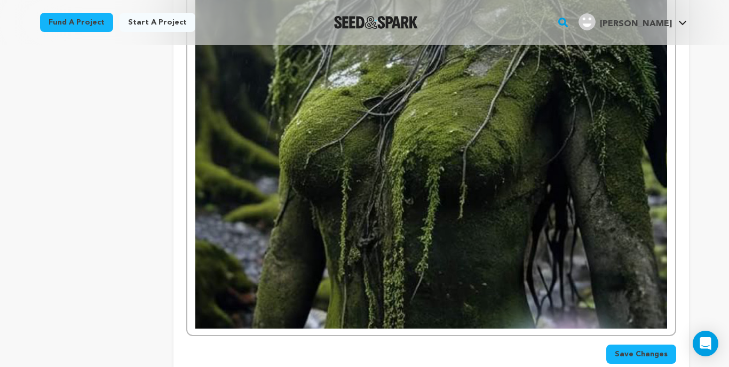  Describe the element at coordinates (632, 21) in the screenshot. I see `a: Brayden B.'s Profile` at that location.